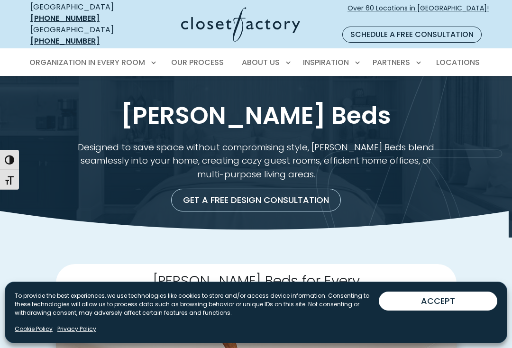  I want to click on span: About Us, so click(261, 62).